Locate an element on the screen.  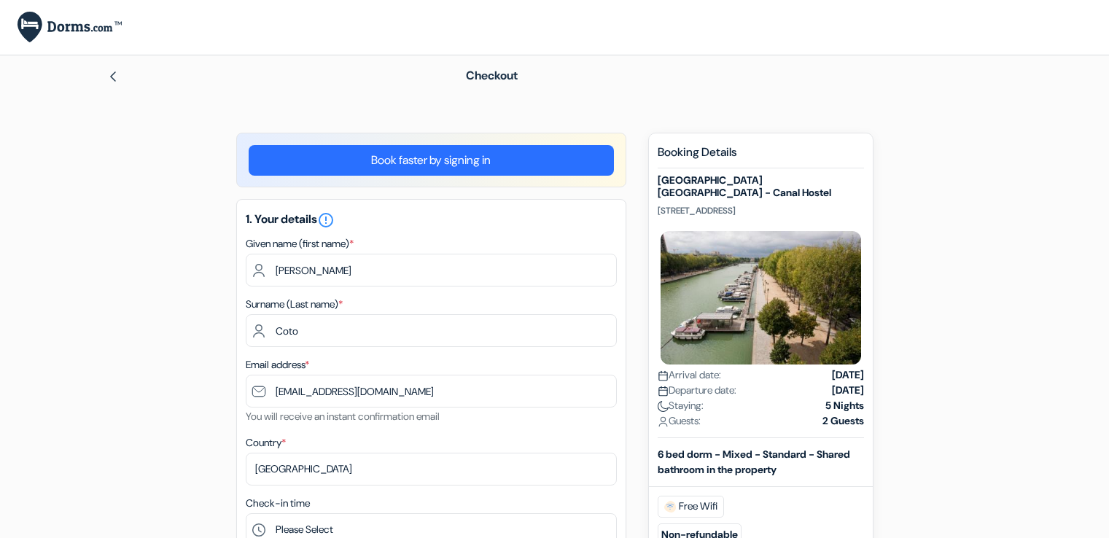
input: Enter first name is located at coordinates (431, 270).